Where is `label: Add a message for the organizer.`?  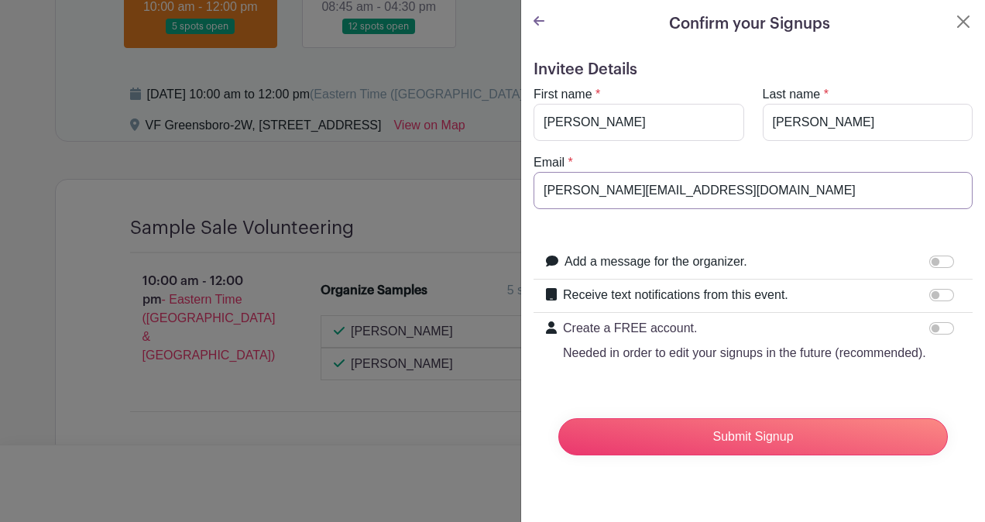
label: Add a message for the organizer. is located at coordinates (656, 262).